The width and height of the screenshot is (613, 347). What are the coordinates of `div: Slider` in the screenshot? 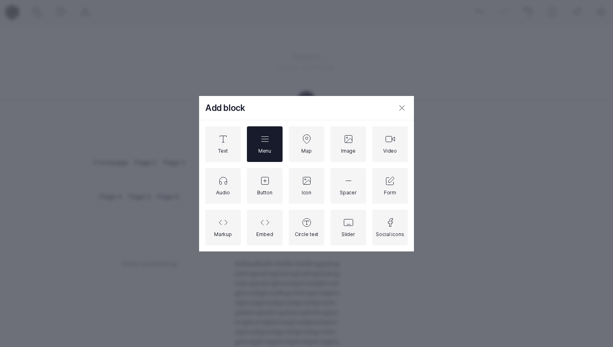 It's located at (348, 234).